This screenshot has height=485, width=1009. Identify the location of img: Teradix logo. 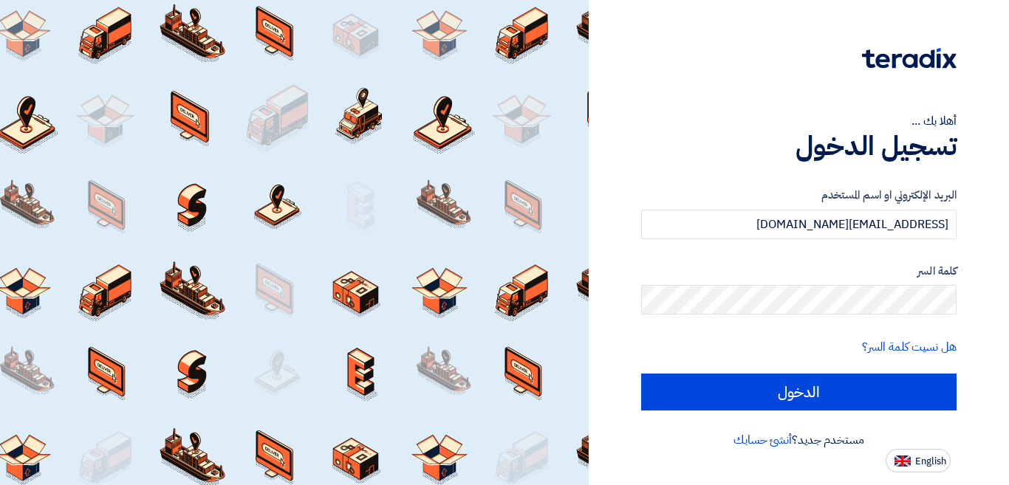
(910, 58).